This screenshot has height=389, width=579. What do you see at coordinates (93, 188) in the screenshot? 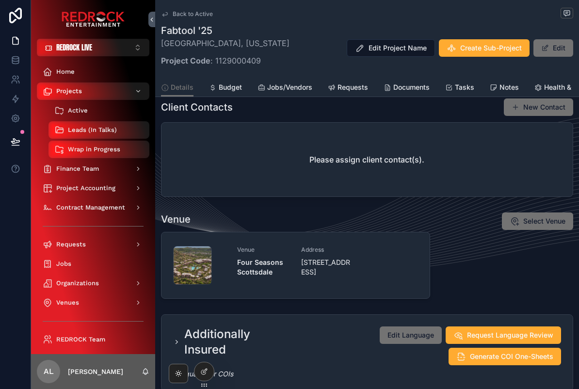
I see `a: Project Accounting` at bounding box center [93, 188].